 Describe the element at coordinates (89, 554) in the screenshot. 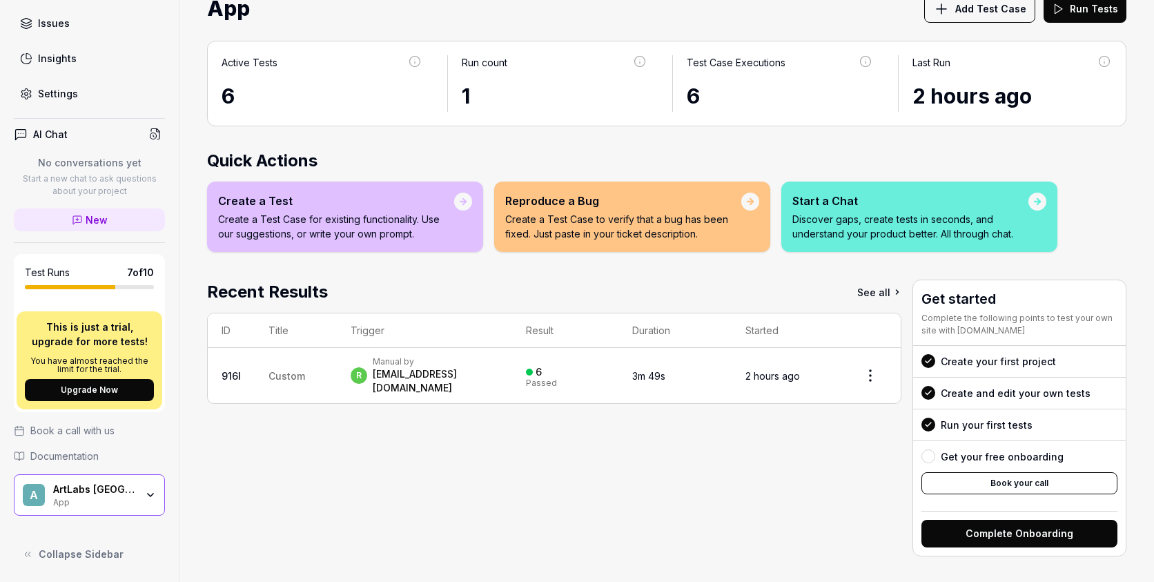

I see `button: Collapse Sidebar` at that location.